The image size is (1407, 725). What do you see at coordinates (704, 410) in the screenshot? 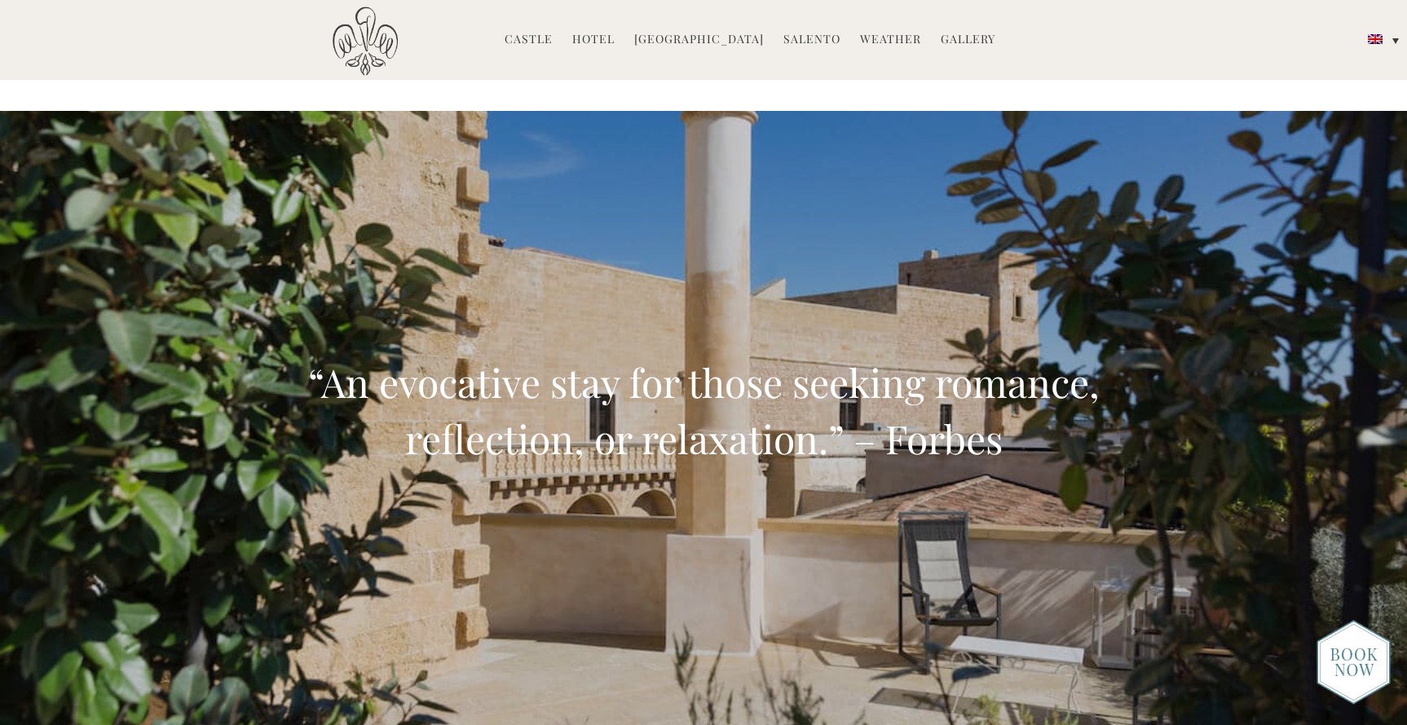
I see `span: “An evocative stay for those seeking romance, reflection, or relaxation.” – Forbes` at bounding box center [704, 410].